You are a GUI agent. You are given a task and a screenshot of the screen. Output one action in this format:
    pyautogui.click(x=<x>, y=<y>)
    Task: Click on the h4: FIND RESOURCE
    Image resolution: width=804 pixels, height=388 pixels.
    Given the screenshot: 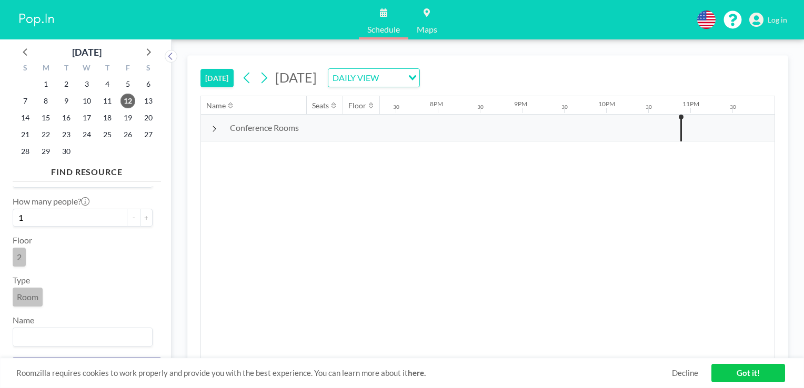 What is the action you would take?
    pyautogui.click(x=87, y=170)
    